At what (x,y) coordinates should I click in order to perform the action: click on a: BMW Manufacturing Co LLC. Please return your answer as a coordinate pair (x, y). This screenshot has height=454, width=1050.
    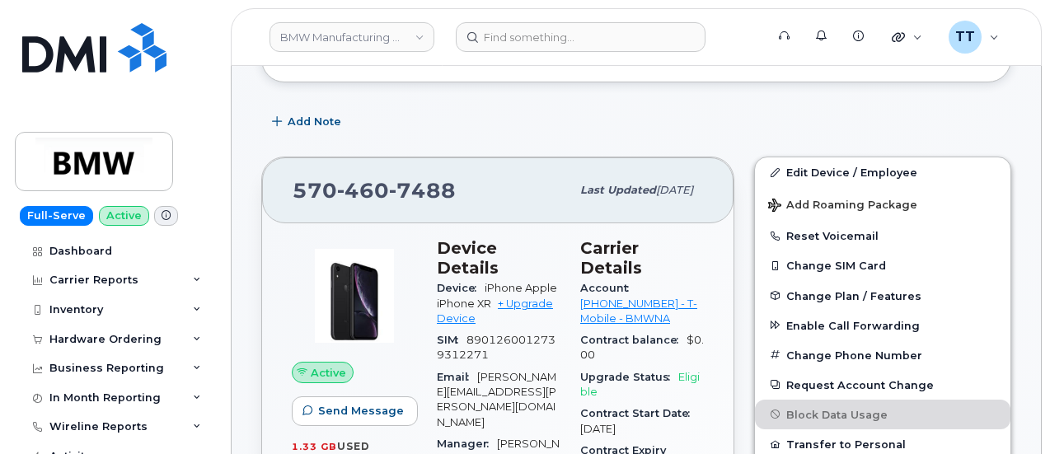
    Looking at the image, I should click on (352, 37).